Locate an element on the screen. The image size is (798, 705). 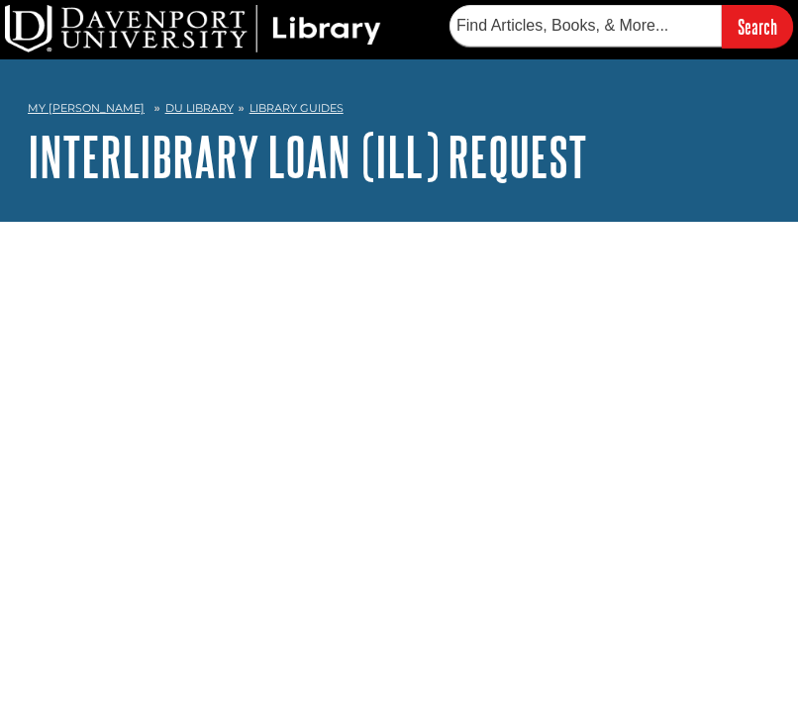
input: Search is located at coordinates (757, 26).